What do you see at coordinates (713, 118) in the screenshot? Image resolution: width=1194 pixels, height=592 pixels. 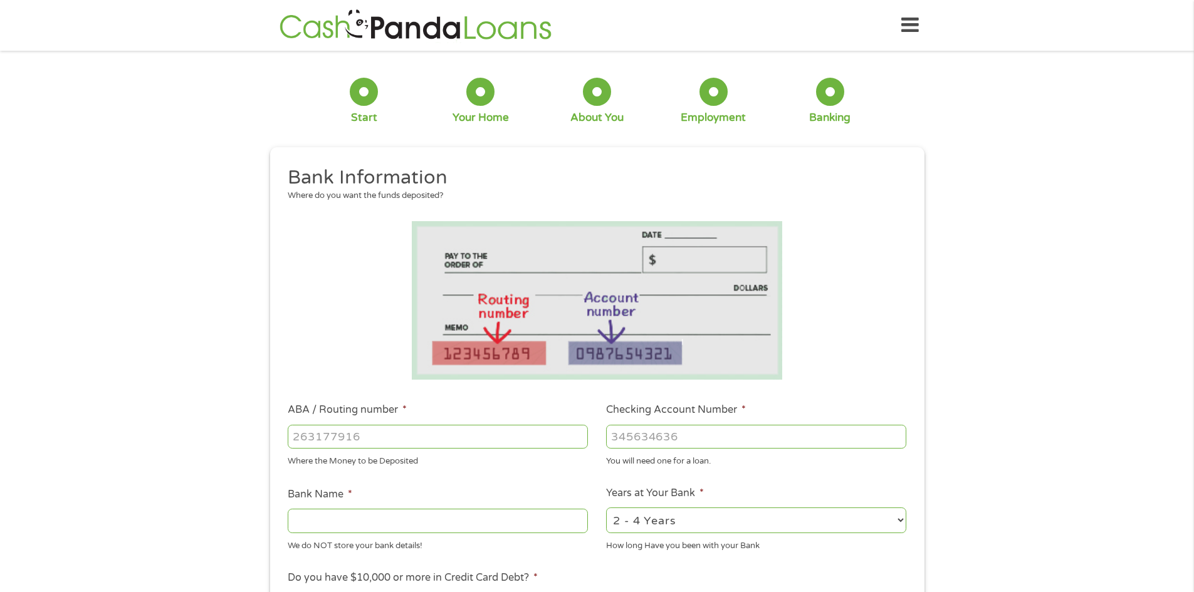 I see `div: Employment` at bounding box center [713, 118].